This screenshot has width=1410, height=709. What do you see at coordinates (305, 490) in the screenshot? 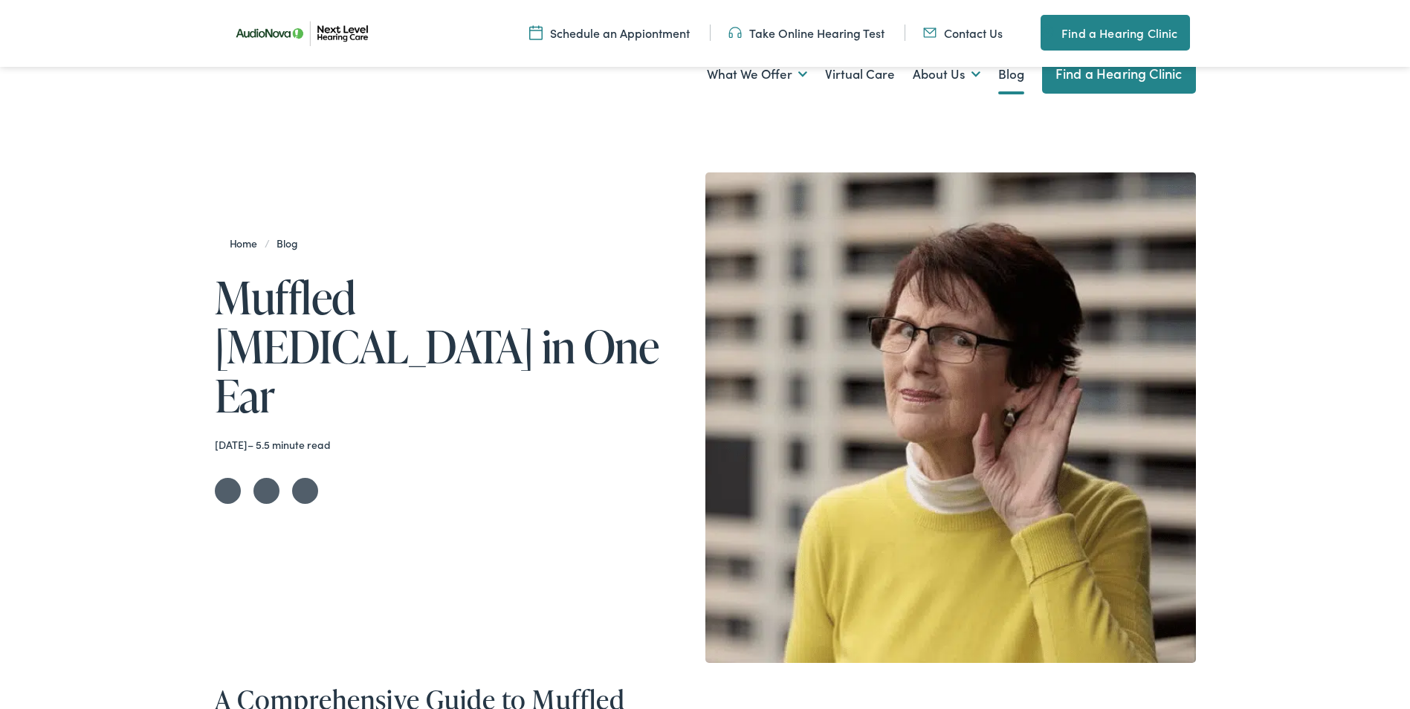
I see `a: Share on LinkedIn` at bounding box center [305, 490].